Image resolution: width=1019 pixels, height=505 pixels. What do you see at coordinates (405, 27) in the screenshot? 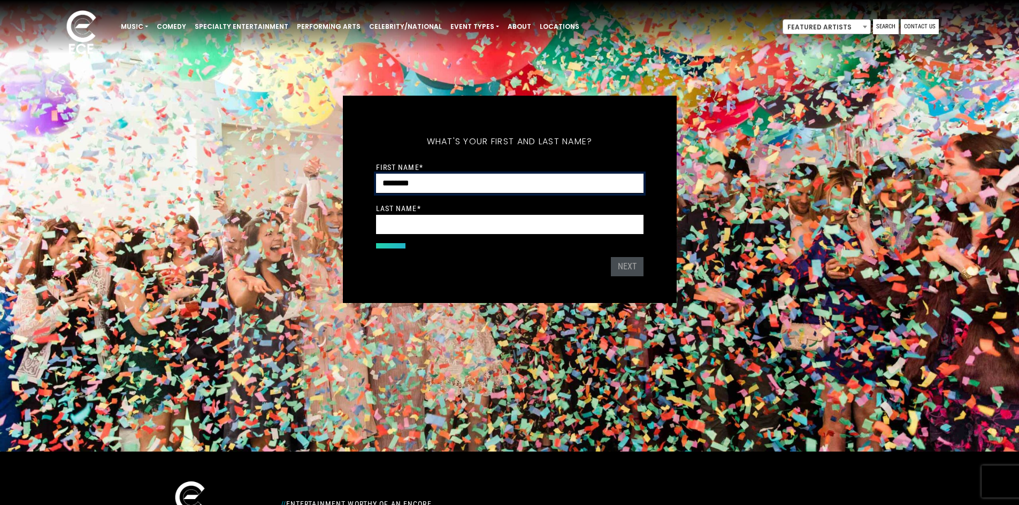
I see `a: Celebrity/National` at bounding box center [405, 27].